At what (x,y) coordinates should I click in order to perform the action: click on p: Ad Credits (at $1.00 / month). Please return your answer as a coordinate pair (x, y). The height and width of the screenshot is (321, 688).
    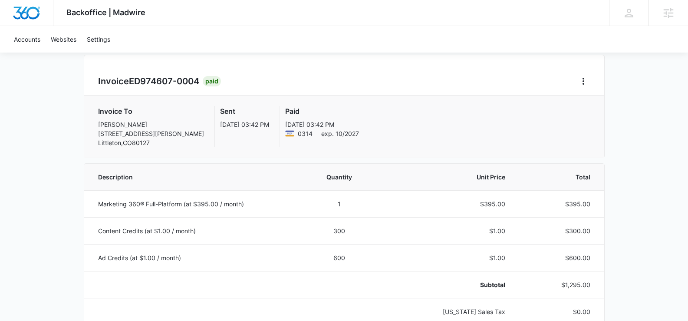
    Looking at the image, I should click on (195, 258).